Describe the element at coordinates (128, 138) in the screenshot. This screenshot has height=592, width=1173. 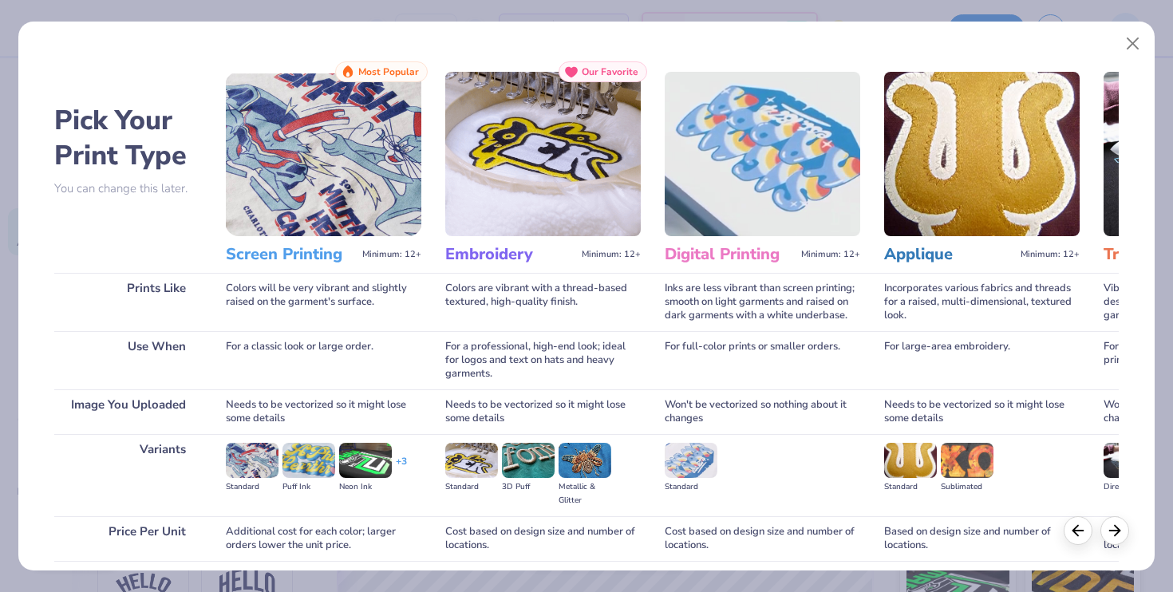
I see `h2: Pick Your Print Type` at that location.